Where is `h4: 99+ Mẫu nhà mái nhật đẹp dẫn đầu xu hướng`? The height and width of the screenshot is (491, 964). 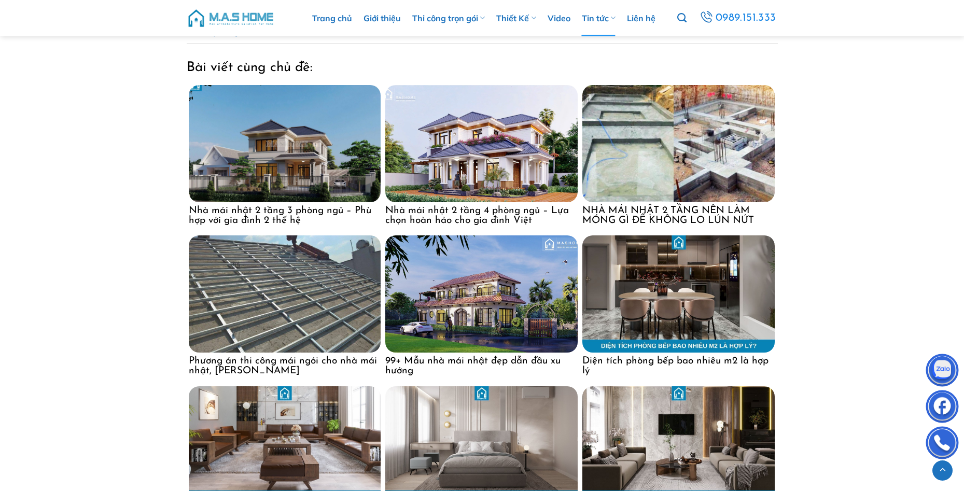
h4: 99+ Mẫu nhà mái nhật đẹp dẫn đầu xu hướng is located at coordinates (481, 364).